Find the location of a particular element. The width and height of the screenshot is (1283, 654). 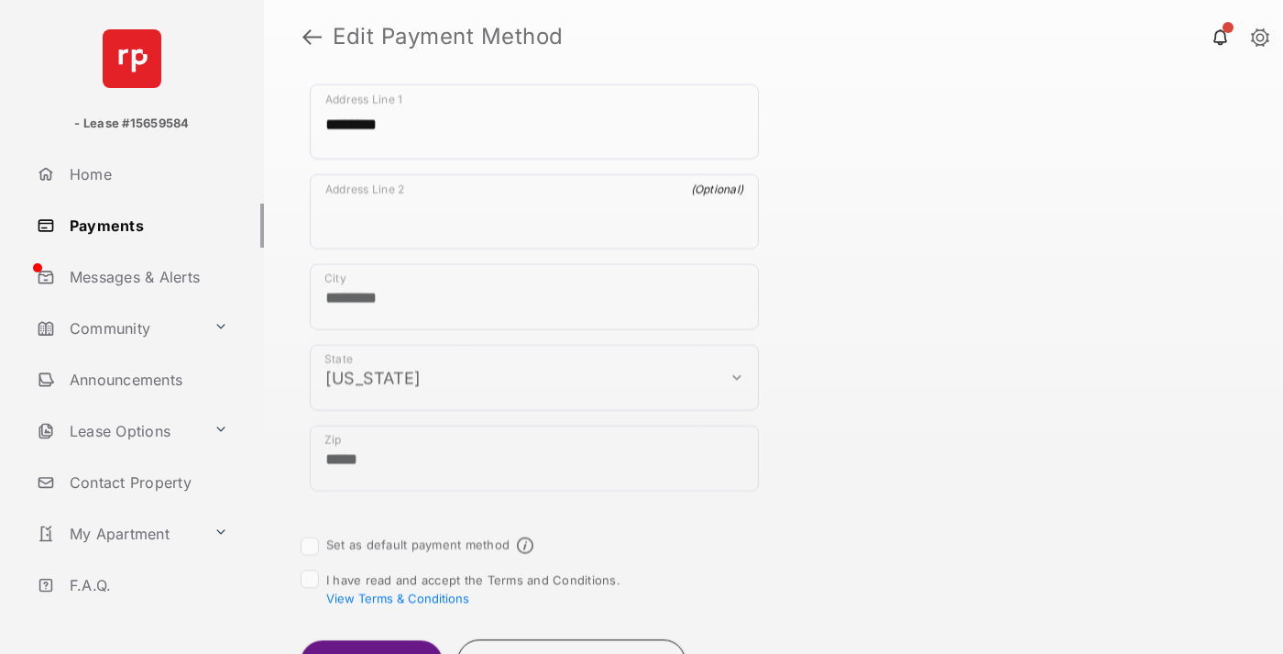

a: Contact Property is located at coordinates (147, 482).